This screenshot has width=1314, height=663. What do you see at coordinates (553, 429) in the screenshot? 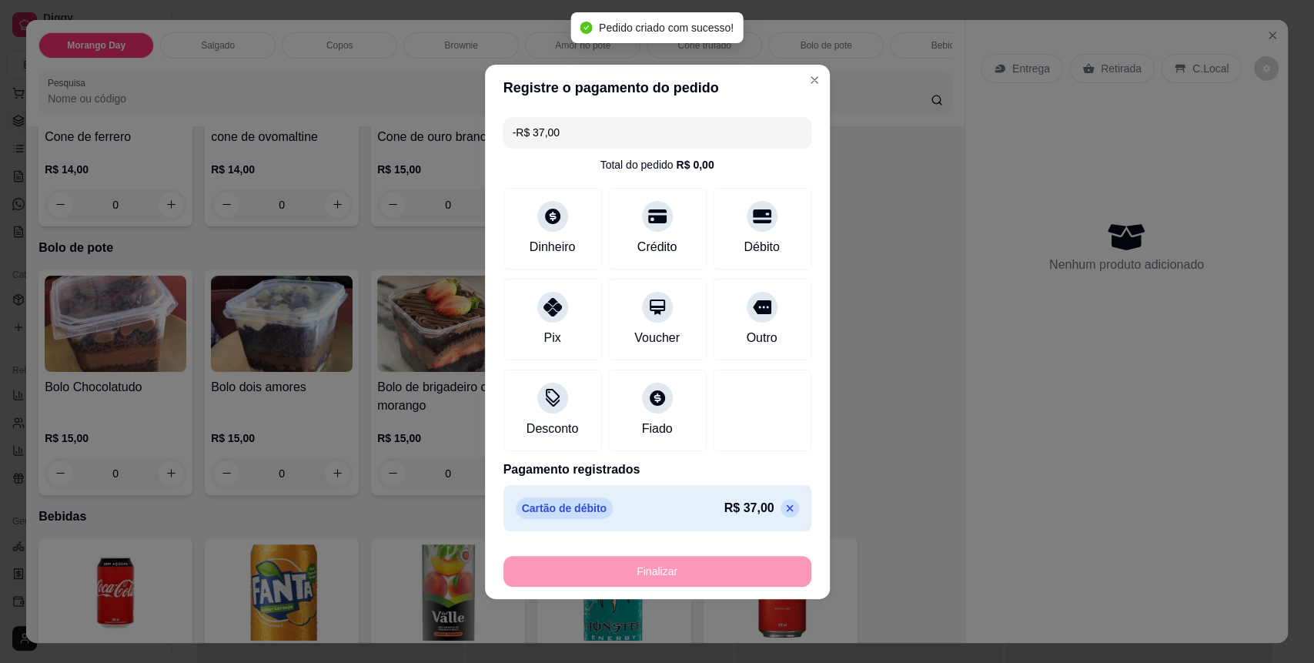
I see `div: Desconto` at bounding box center [553, 429].